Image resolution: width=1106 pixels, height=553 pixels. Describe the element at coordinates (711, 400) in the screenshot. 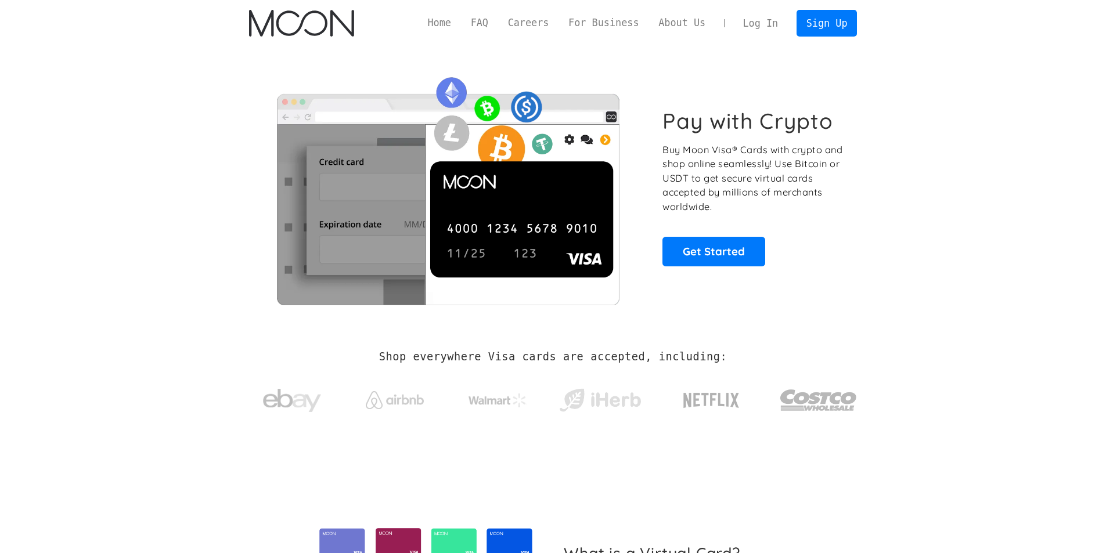

I see `img: Netflix` at that location.